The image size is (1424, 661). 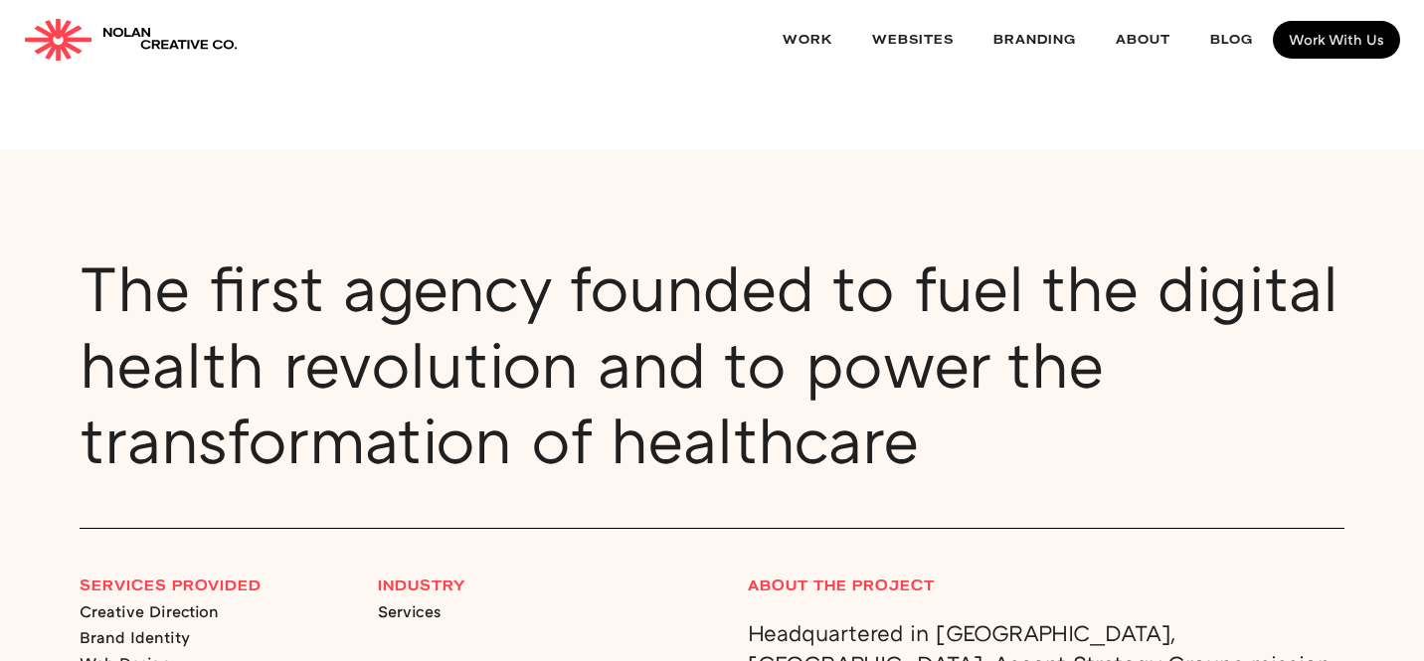 I want to click on div: Work With Us, so click(x=1337, y=40).